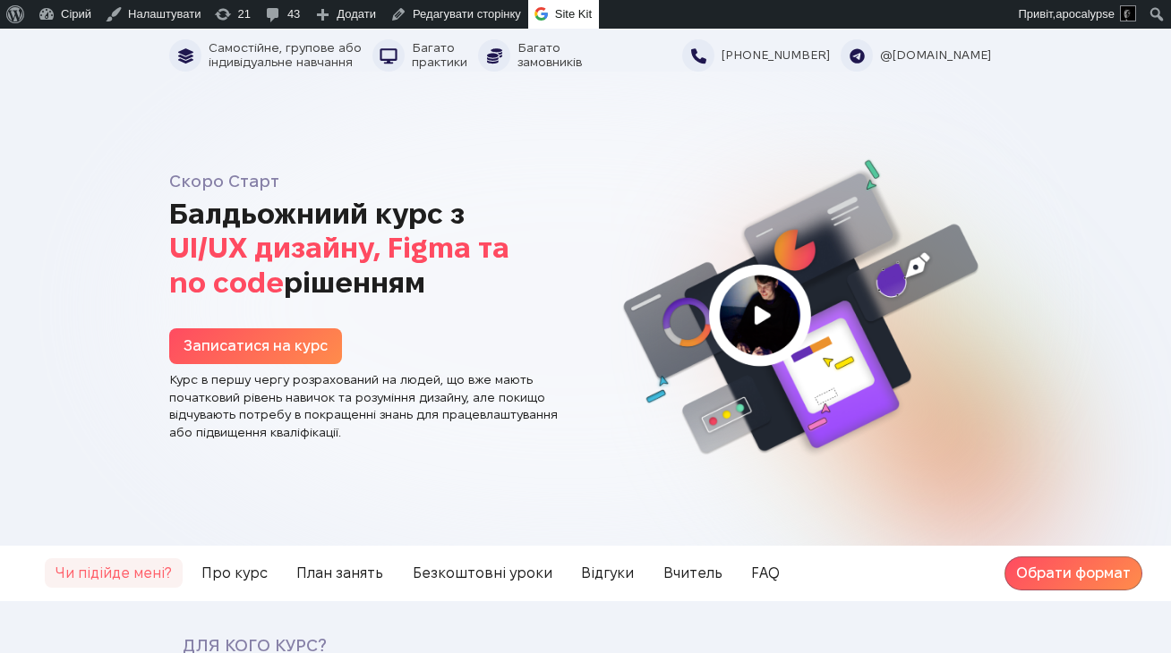 This screenshot has height=653, width=1171. What do you see at coordinates (765, 573) in the screenshot?
I see `span: FAQ` at bounding box center [765, 573].